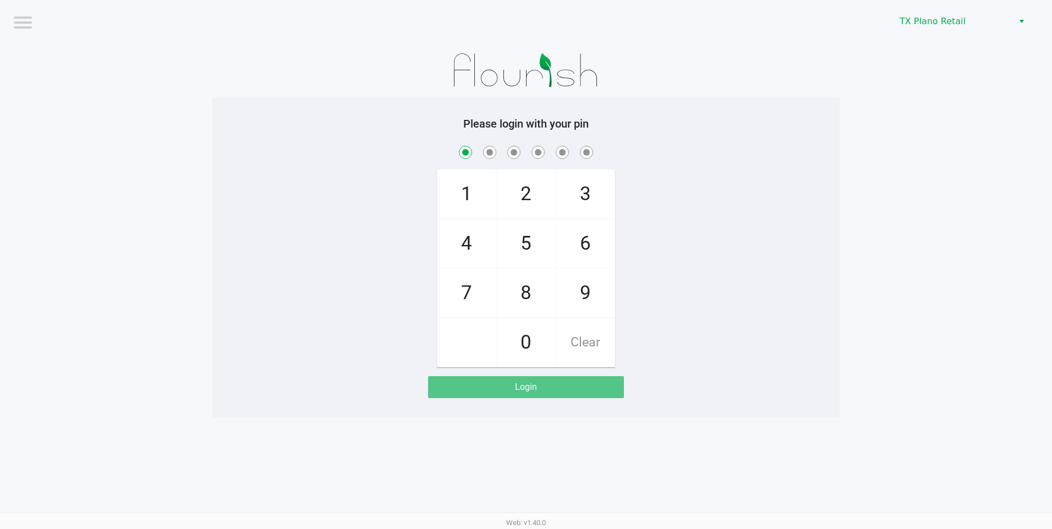  Describe the element at coordinates (526, 244) in the screenshot. I see `span: 5` at that location.